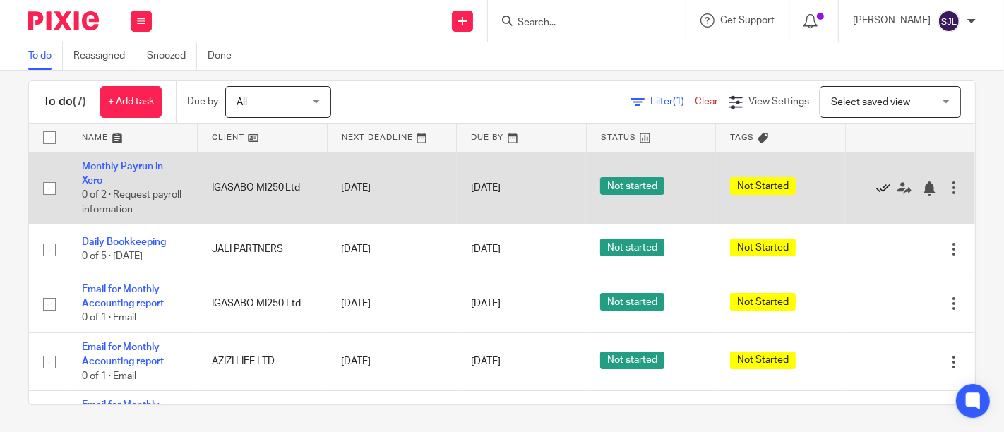 The height and width of the screenshot is (432, 1004). Describe the element at coordinates (672, 102) in the screenshot. I see `span: Filter` at that location.